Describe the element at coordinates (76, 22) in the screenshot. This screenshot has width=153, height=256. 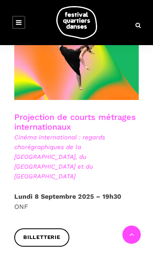
I see `img: logo-fqd-med` at that location.